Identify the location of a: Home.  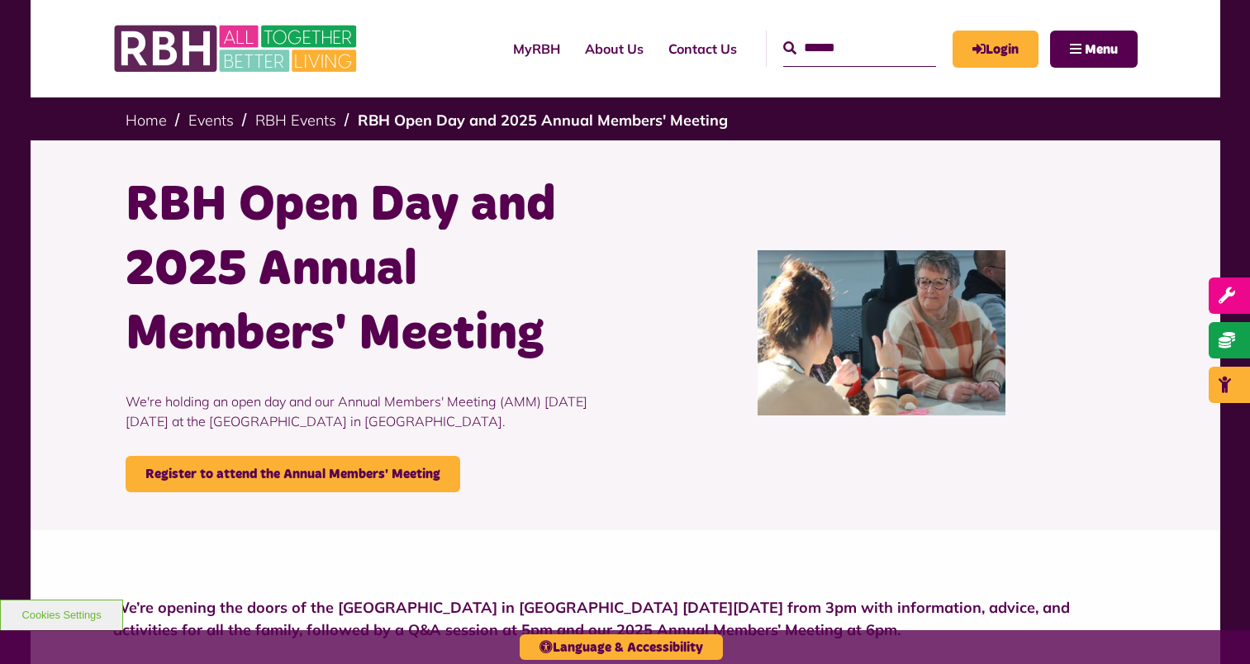
(146, 120).